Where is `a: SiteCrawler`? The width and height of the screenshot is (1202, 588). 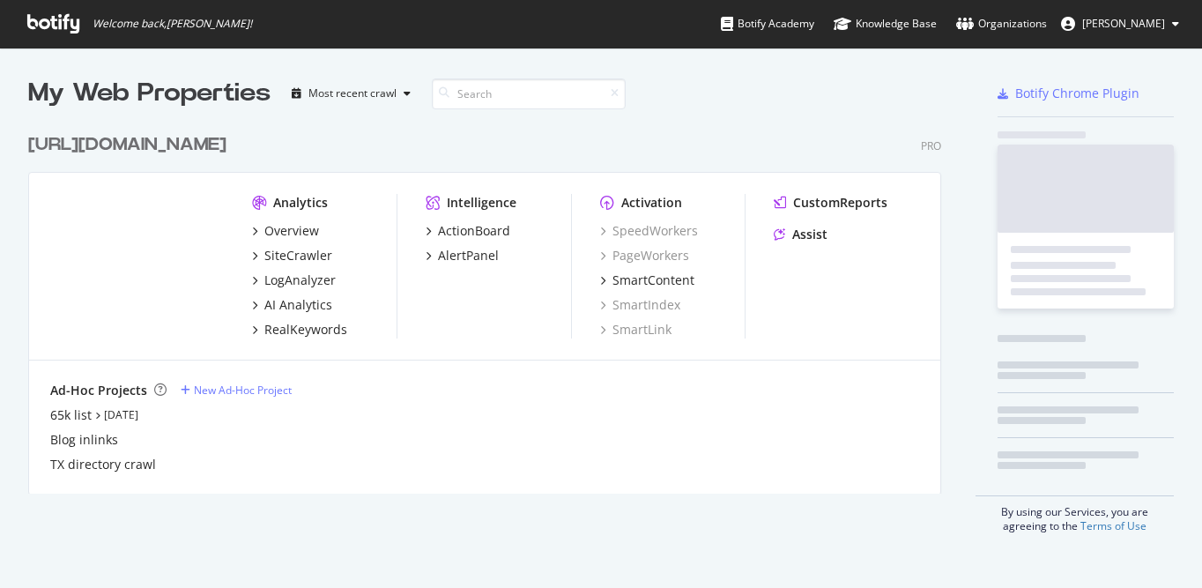 a: SiteCrawler is located at coordinates (292, 256).